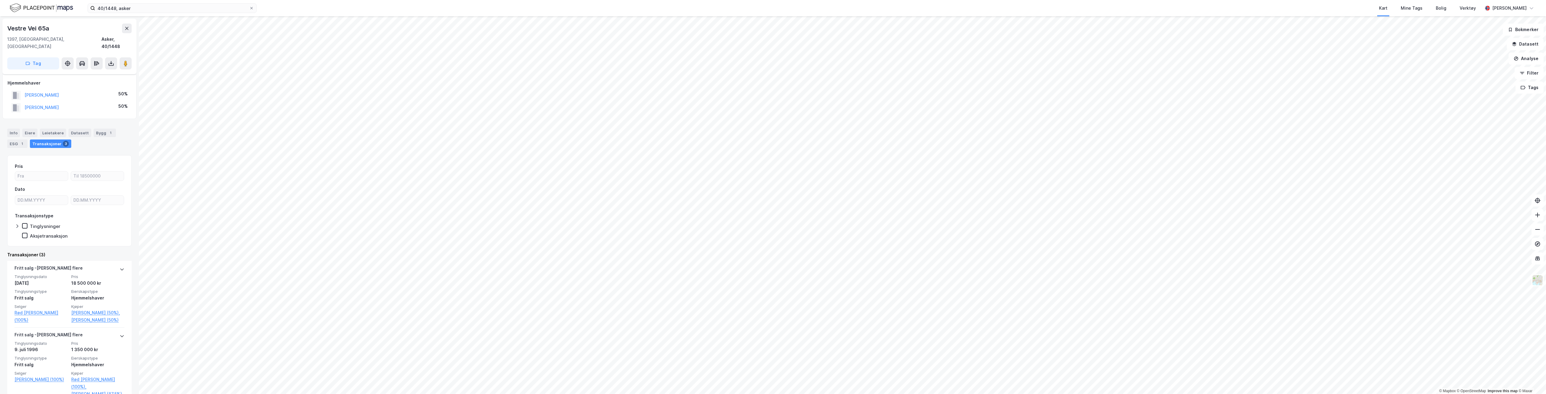  What do you see at coordinates (1467, 8) in the screenshot?
I see `div: Verktøy` at bounding box center [1467, 8].